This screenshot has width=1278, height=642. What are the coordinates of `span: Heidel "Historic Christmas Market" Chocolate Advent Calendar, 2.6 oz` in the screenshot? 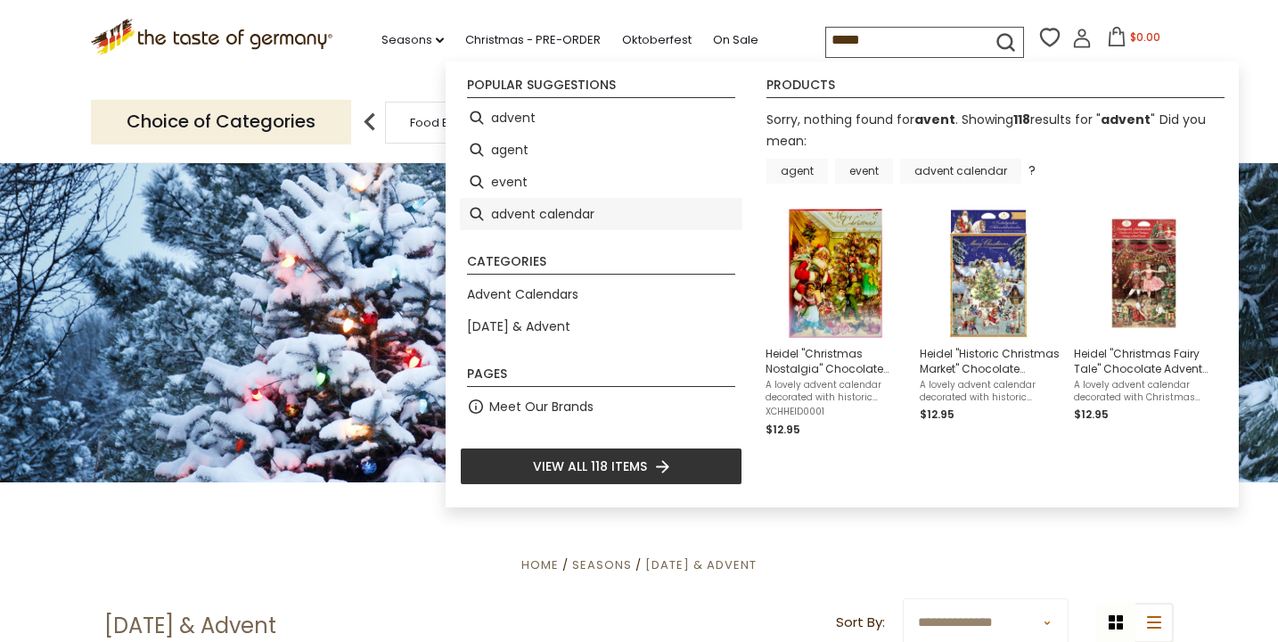 It's located at (989, 361).